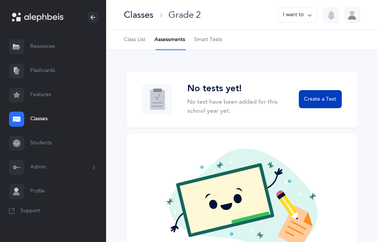 This screenshot has height=242, width=378. What do you see at coordinates (298, 15) in the screenshot?
I see `button: I want to` at bounding box center [298, 15].